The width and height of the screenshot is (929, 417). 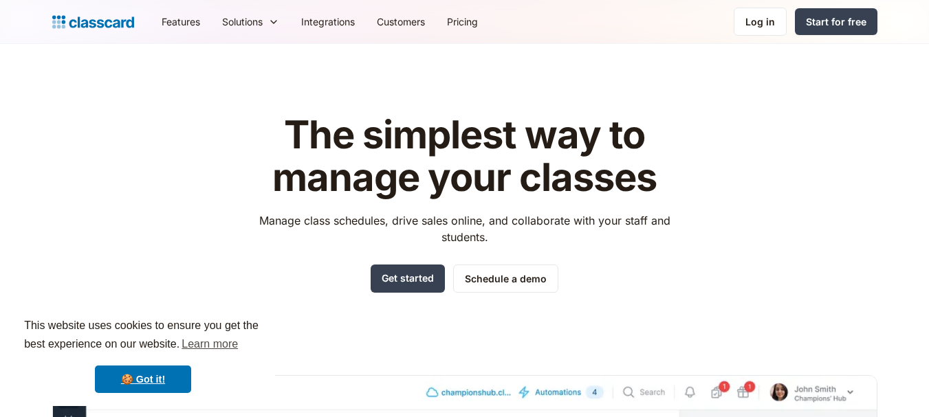 I want to click on span: This website uses cookies to ensure you get the best experience on our website., so click(x=143, y=336).